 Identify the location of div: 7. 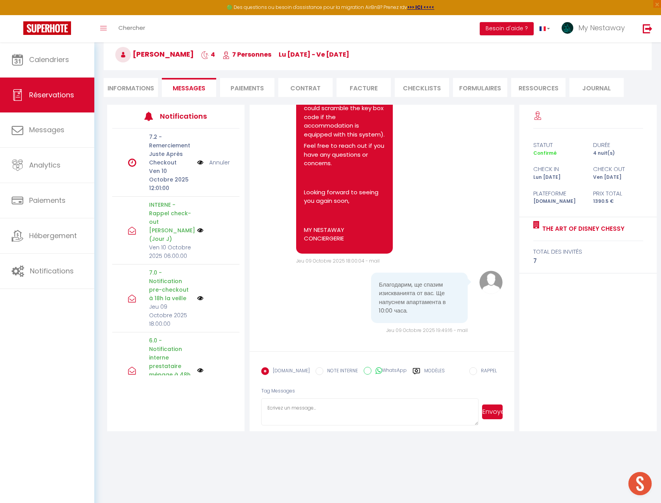
(588, 261).